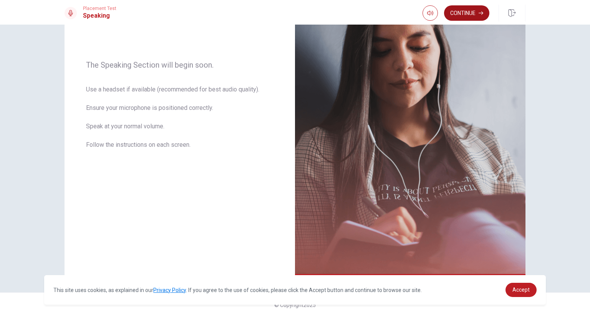  What do you see at coordinates (295, 305) in the screenshot?
I see `span: © Copyright 2025` at bounding box center [295, 305].